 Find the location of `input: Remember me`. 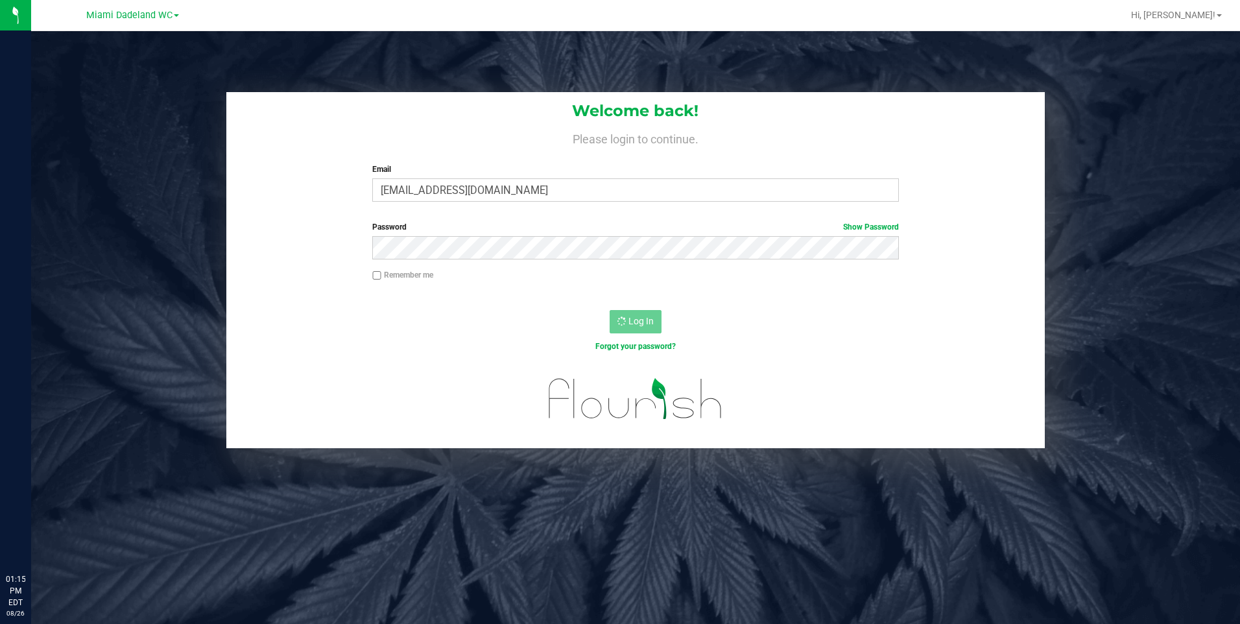

input: Remember me is located at coordinates (377, 276).